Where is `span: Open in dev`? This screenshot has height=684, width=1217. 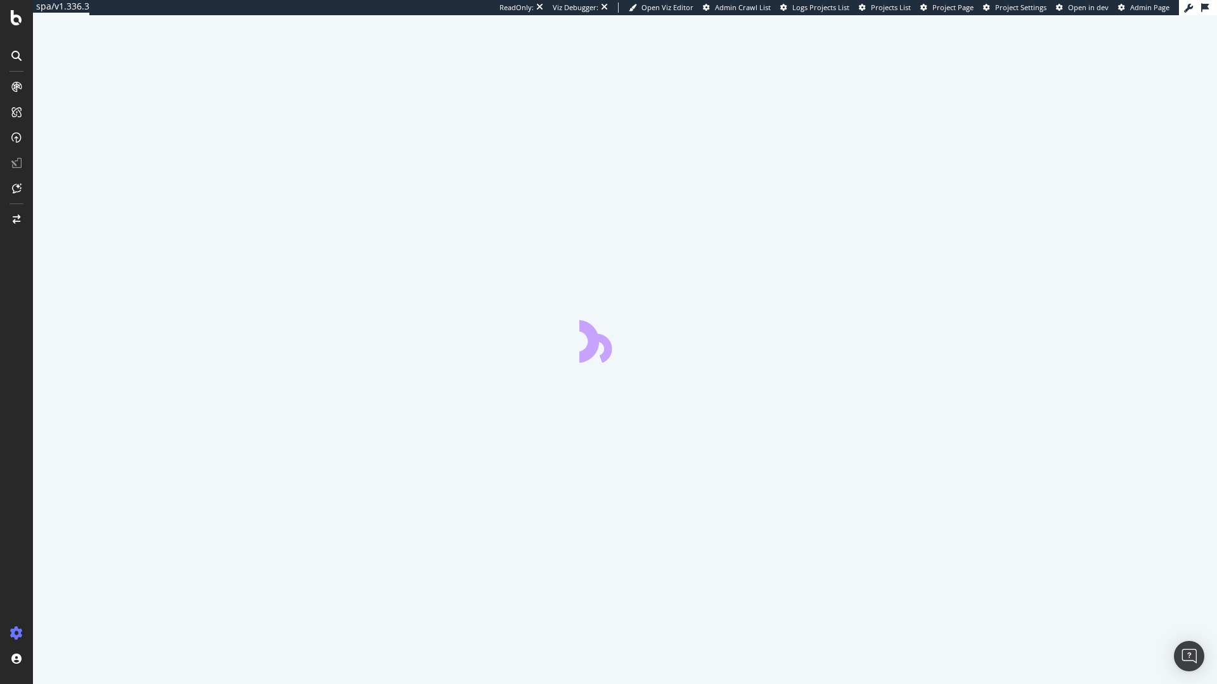 span: Open in dev is located at coordinates (1088, 7).